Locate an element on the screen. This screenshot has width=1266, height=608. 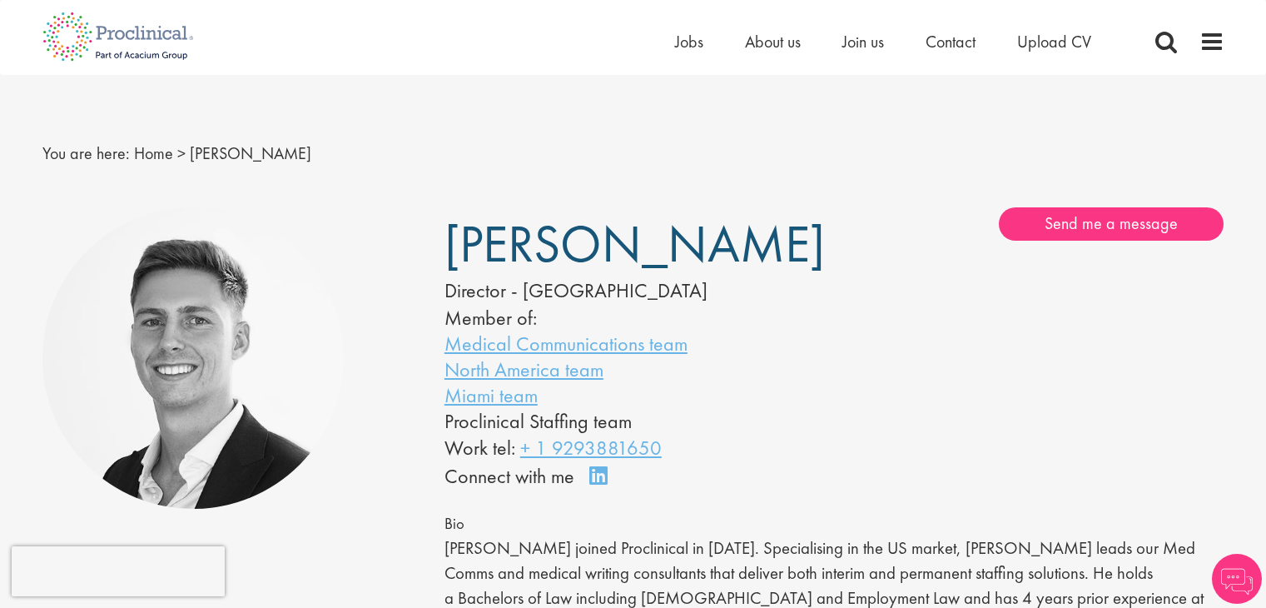
img: George Watson is located at coordinates (193, 358).